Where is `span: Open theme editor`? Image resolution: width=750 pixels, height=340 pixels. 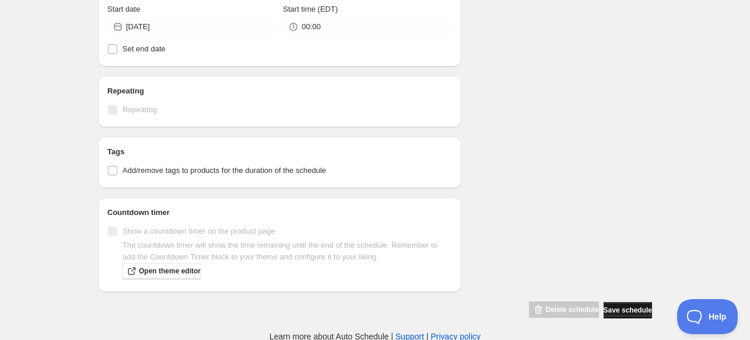
span: Open theme editor is located at coordinates (170, 271).